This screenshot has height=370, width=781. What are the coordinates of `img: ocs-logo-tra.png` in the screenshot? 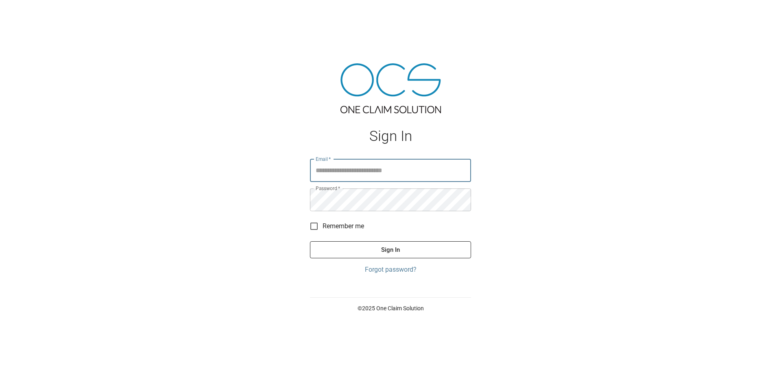 It's located at (390, 88).